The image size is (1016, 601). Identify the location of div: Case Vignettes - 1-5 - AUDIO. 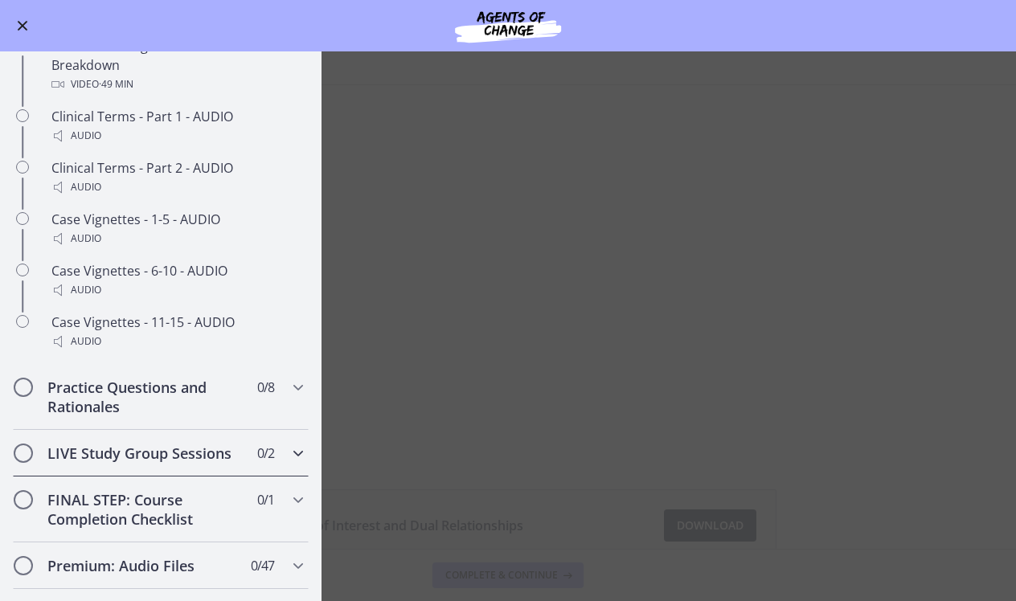
(177, 229).